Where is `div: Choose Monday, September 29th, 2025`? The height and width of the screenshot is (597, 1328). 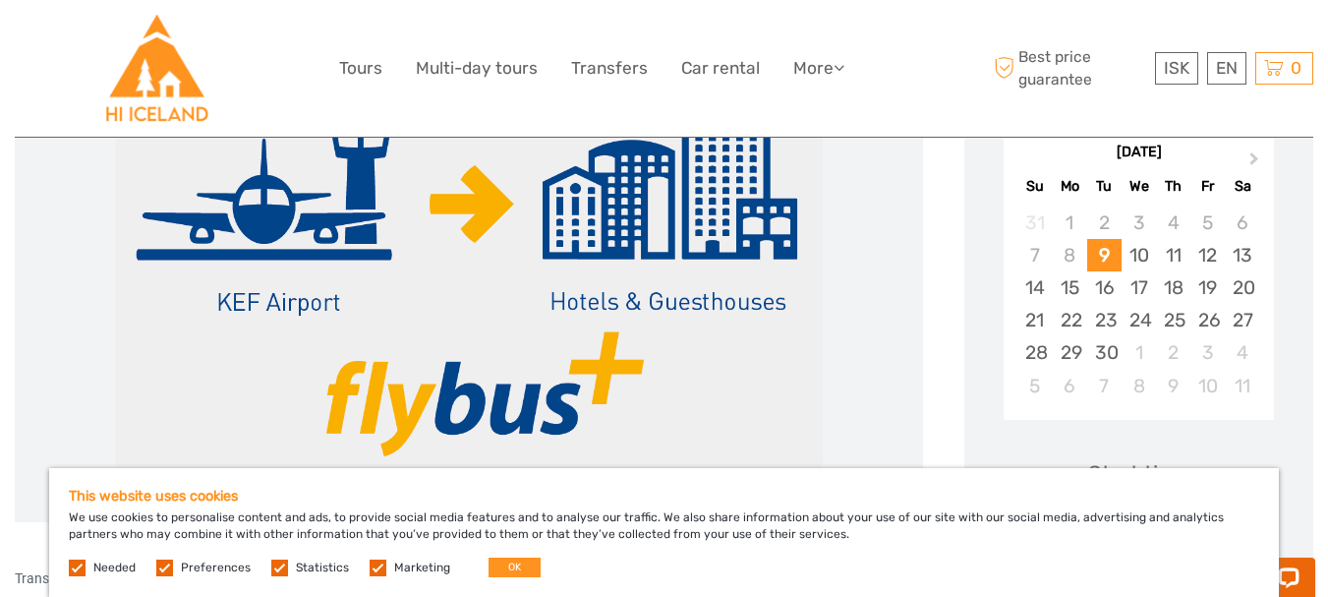
div: Choose Monday, September 29th, 2025 is located at coordinates (1070, 352).